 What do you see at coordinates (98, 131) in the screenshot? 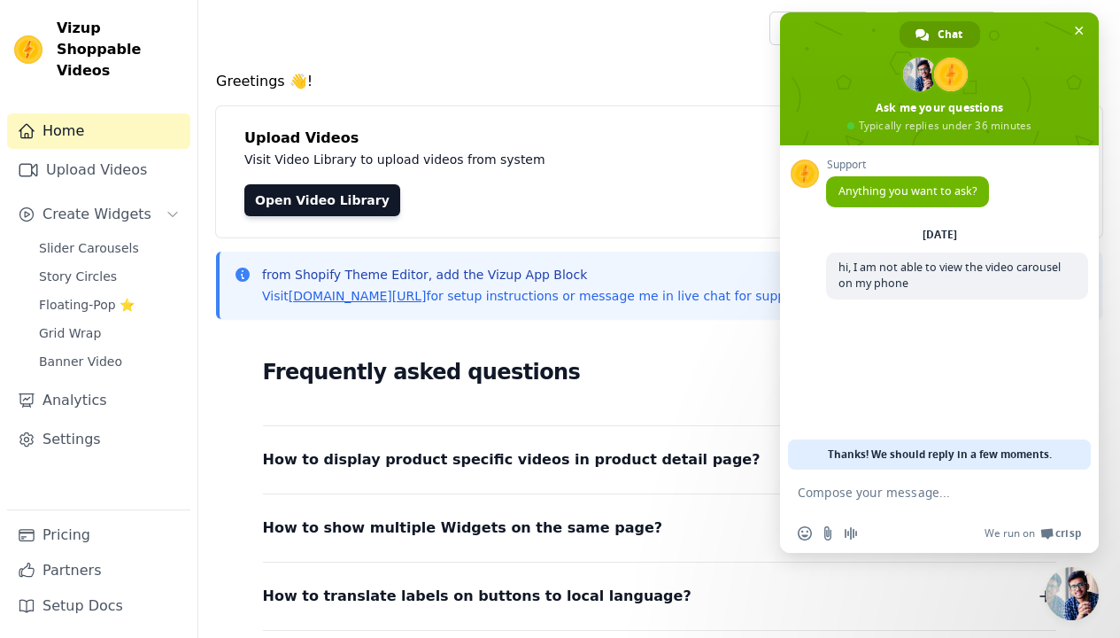
I see `a: Home` at bounding box center [98, 131].